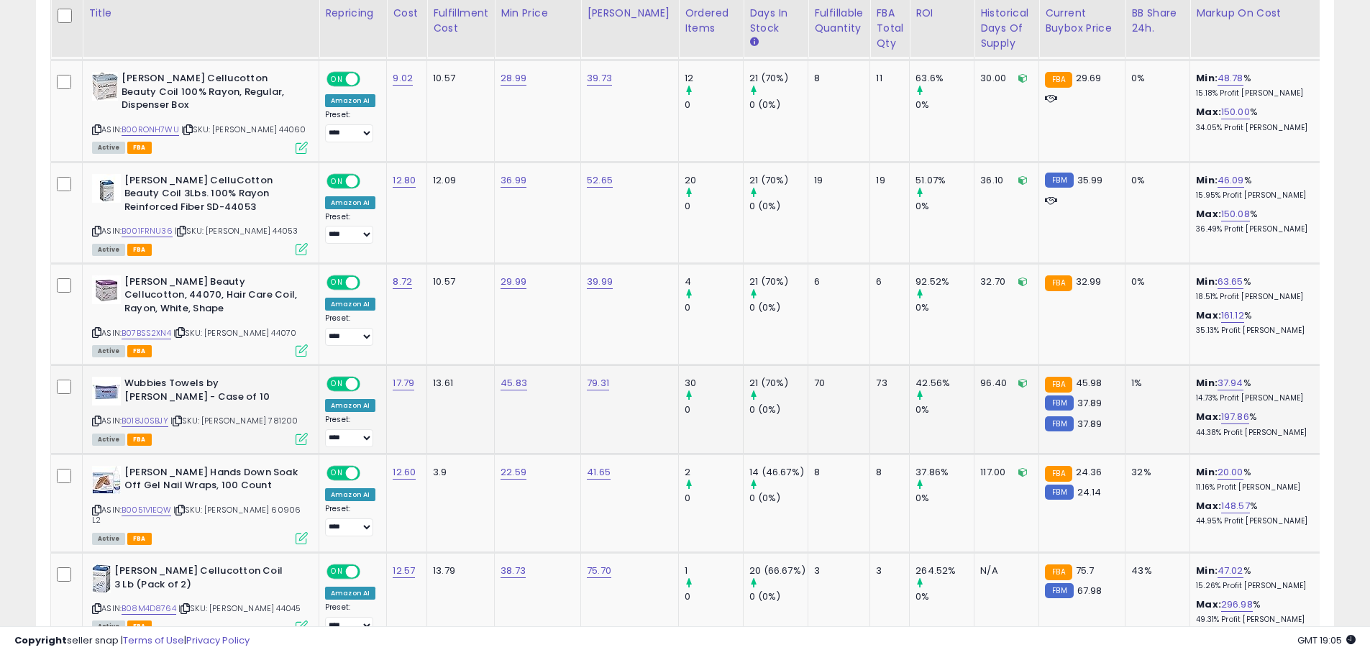 Image resolution: width=1370 pixels, height=655 pixels. What do you see at coordinates (713, 473) in the screenshot?
I see `div: 2` at bounding box center [713, 473].